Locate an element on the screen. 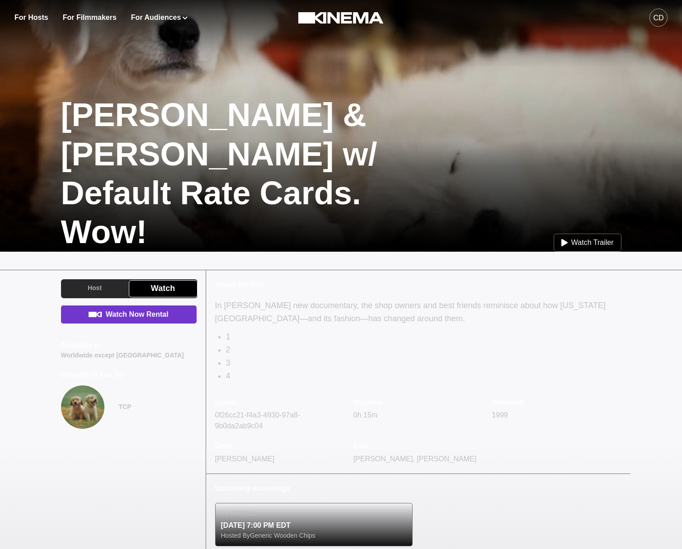  button: Watch Trailer is located at coordinates (587, 243).